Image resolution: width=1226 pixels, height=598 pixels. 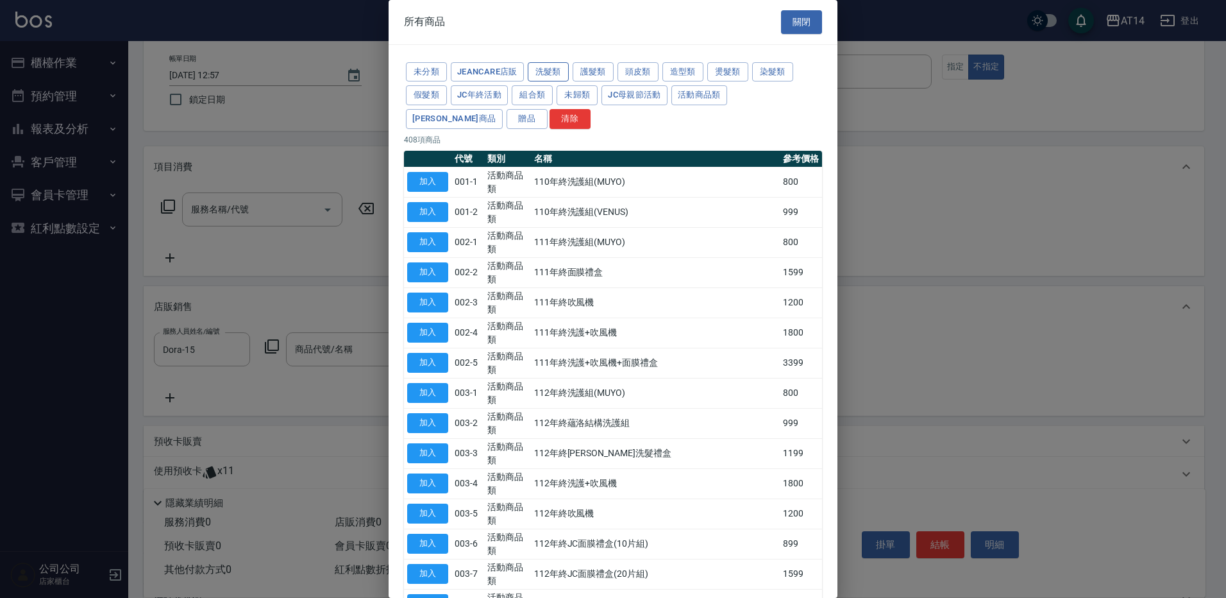 What do you see at coordinates (468, 212) in the screenshot?
I see `td: 001-2` at bounding box center [468, 212].